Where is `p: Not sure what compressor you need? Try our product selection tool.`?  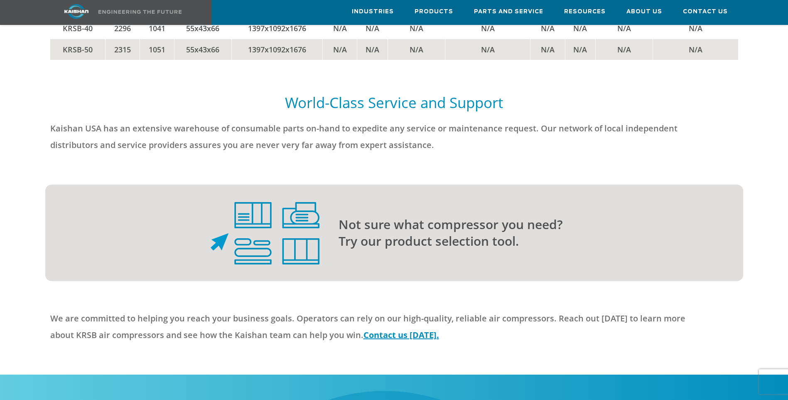 p: Not sure what compressor you need? Try our product selection tool. is located at coordinates (525, 233).